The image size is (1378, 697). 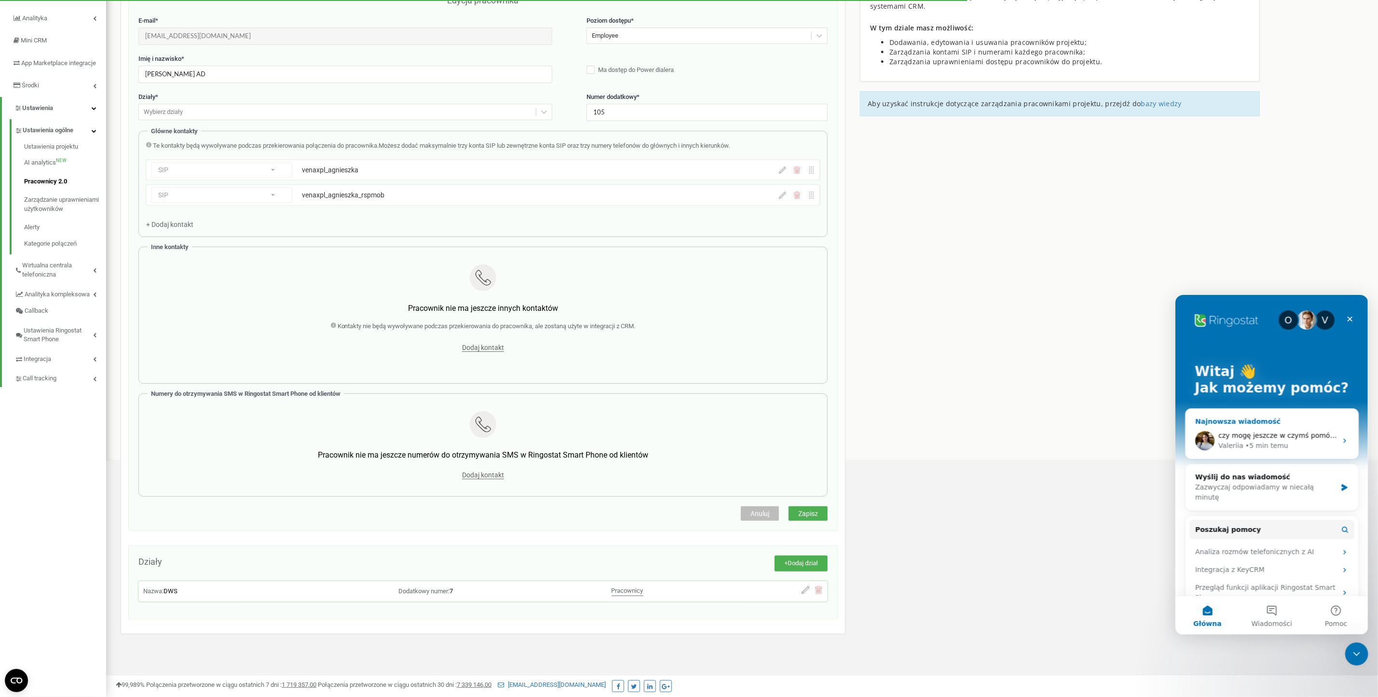 I want to click on div: Najnowsza wiadomośćProfile image for Valeriiaczy mogę jeszcze w czymś pomóc ?Valeriia•5 min temu, so click(x=96, y=138).